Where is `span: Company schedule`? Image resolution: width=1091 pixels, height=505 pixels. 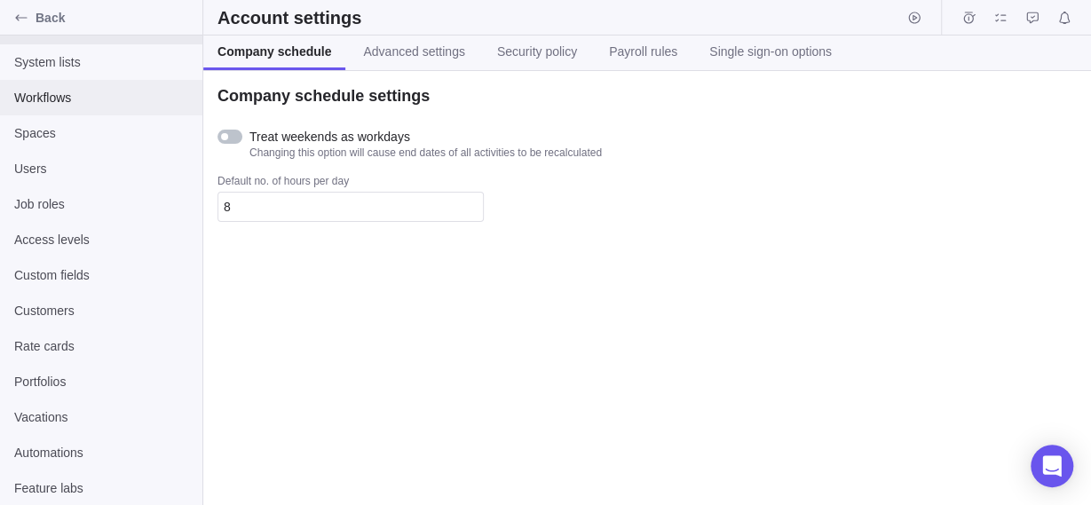
span: Company schedule is located at coordinates (274, 51).